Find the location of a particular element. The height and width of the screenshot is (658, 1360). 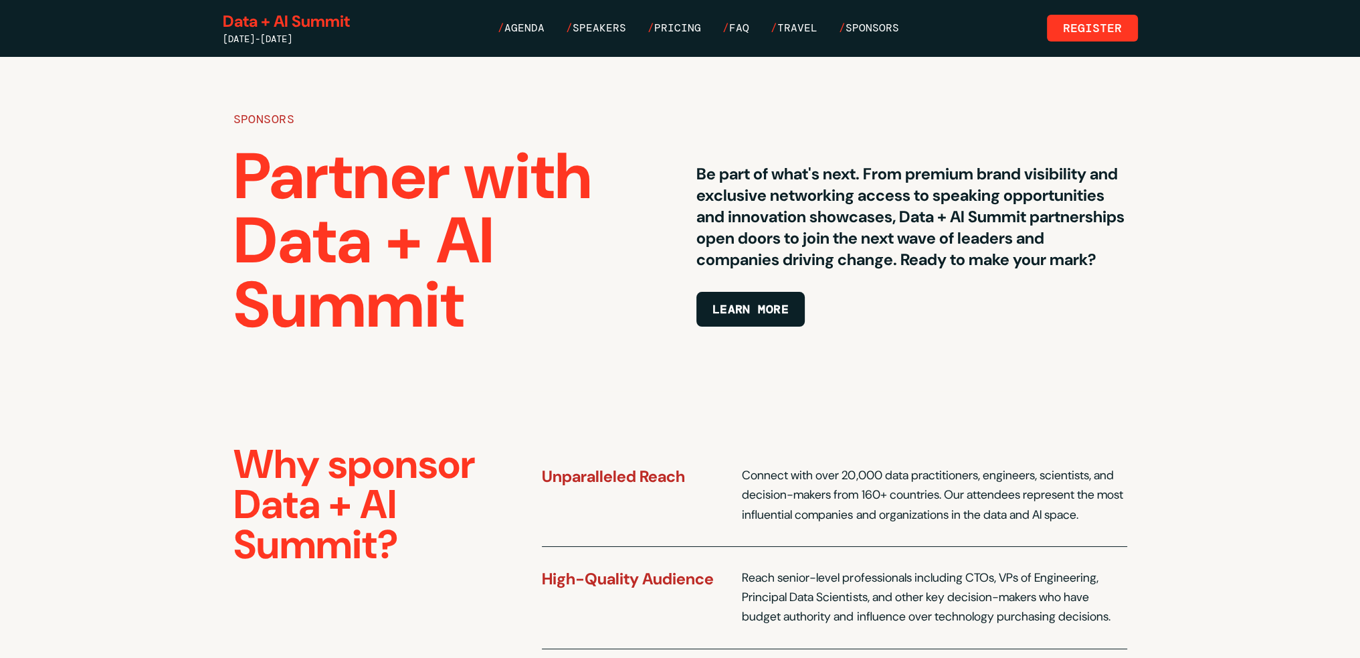

h2: Why sponsor Data + AI Summit? is located at coordinates (371, 505).